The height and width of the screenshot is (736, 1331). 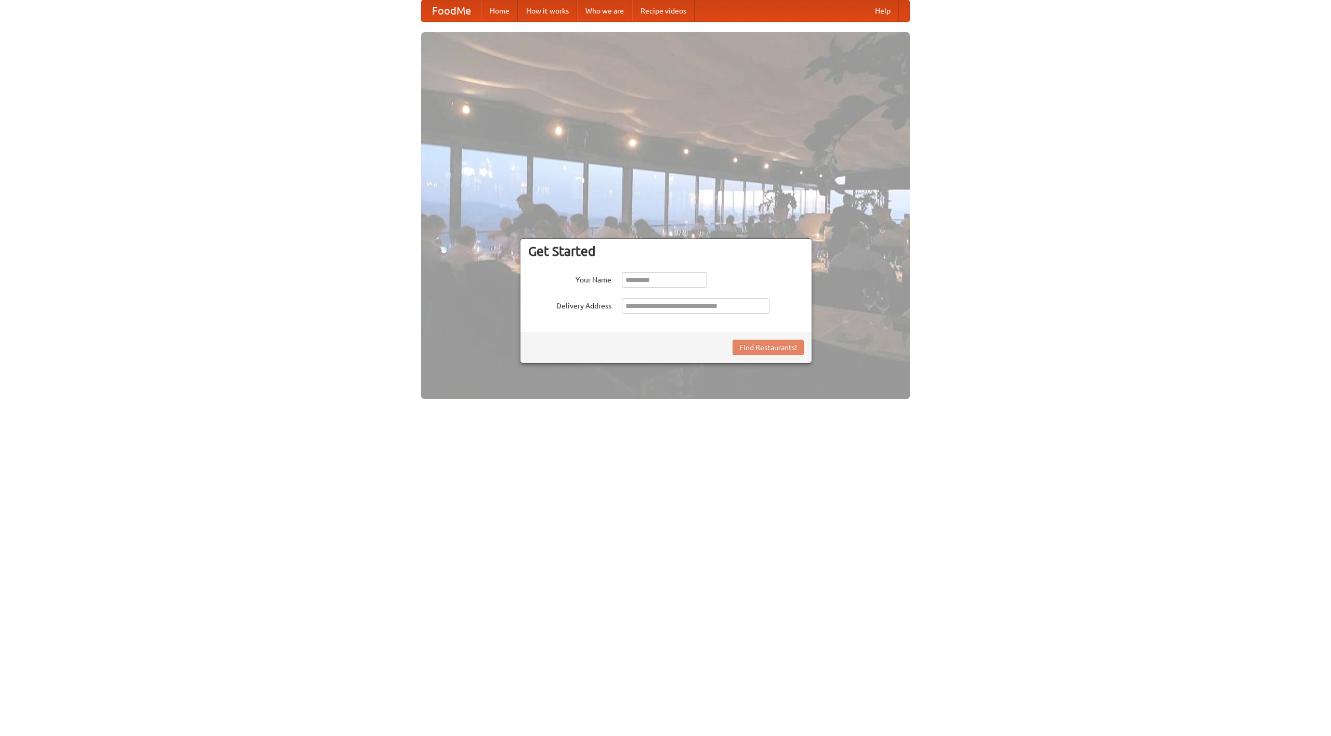 I want to click on label: Your Name, so click(x=570, y=278).